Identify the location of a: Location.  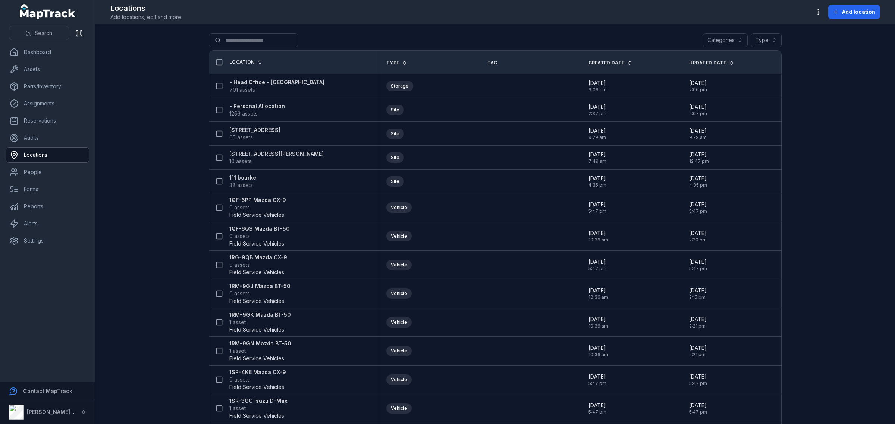
(246, 62).